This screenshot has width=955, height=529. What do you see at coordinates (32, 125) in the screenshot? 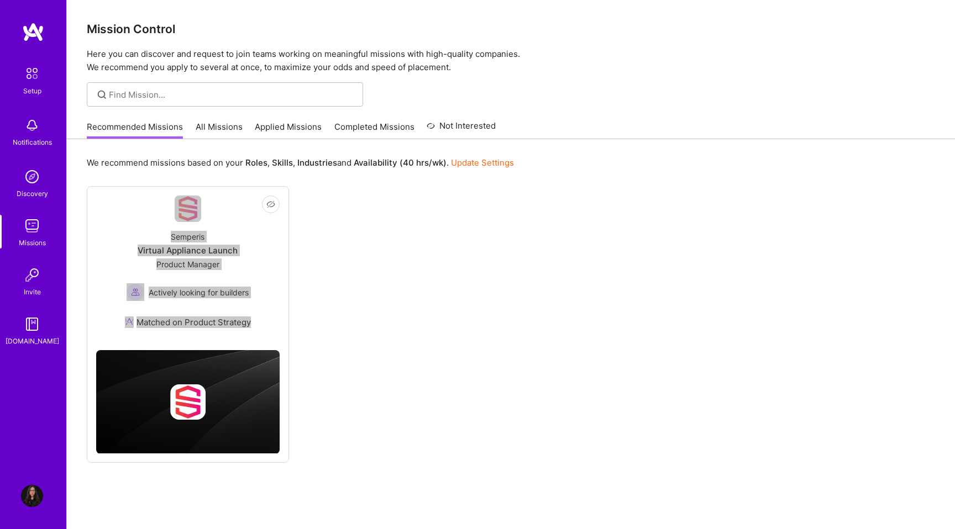
I see `img: bell` at bounding box center [32, 125].